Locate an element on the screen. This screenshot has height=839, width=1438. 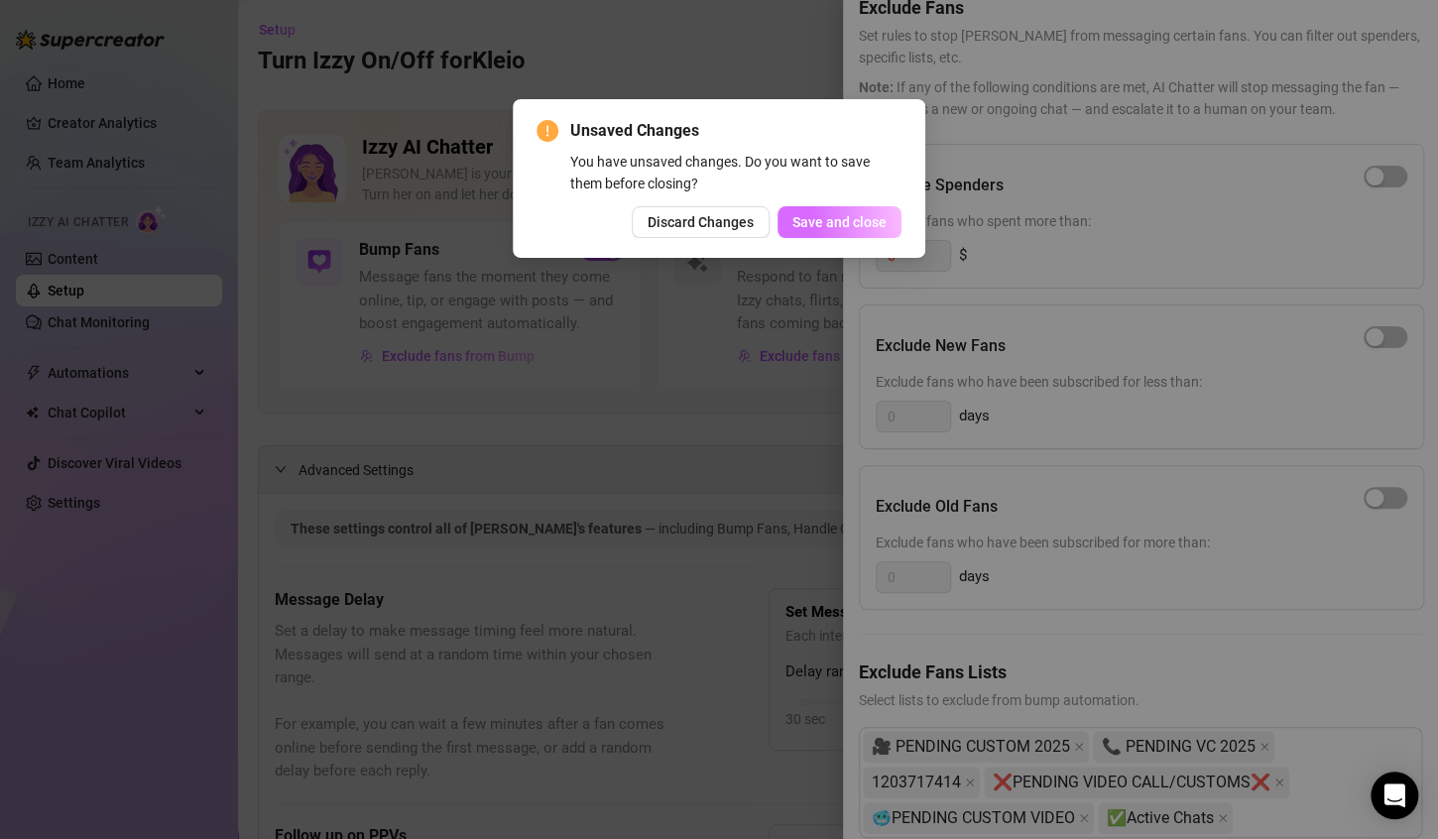
button: Save and close is located at coordinates (839, 222).